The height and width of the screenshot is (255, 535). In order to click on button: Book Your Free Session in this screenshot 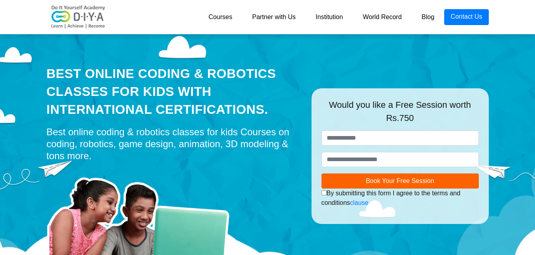, I will do `click(400, 181)`.